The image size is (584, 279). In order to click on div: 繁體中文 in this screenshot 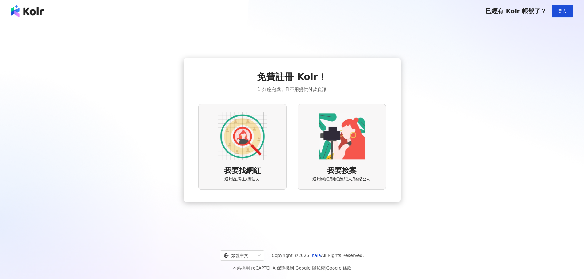, I will do `click(239, 256)`.